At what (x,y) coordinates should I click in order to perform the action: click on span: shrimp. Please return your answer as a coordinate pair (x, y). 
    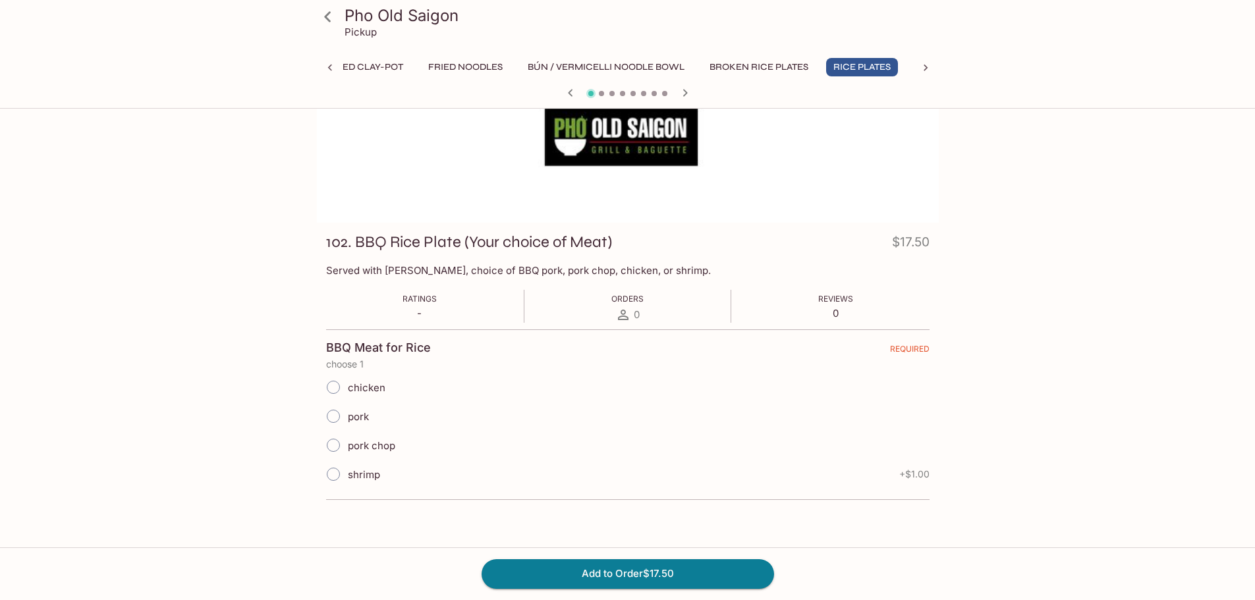
    Looking at the image, I should click on (364, 474).